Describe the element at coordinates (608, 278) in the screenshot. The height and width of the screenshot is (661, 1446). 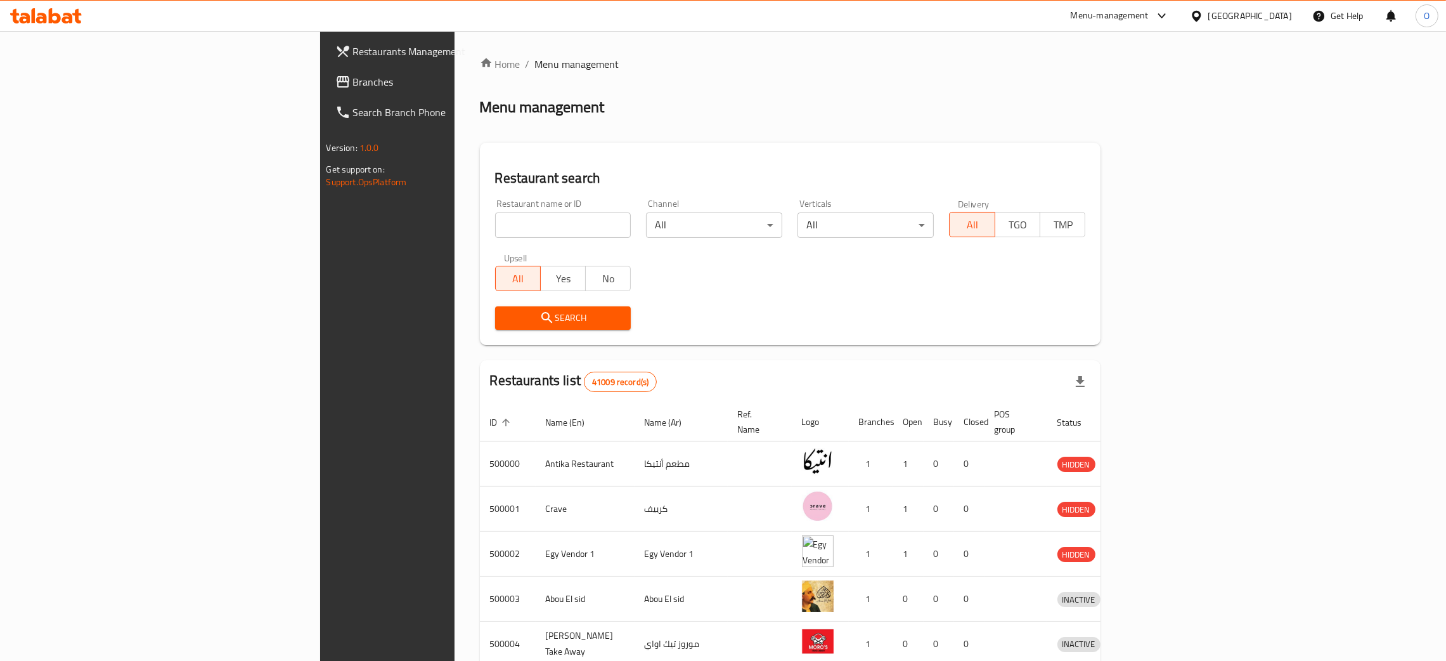
I see `span: No` at that location.